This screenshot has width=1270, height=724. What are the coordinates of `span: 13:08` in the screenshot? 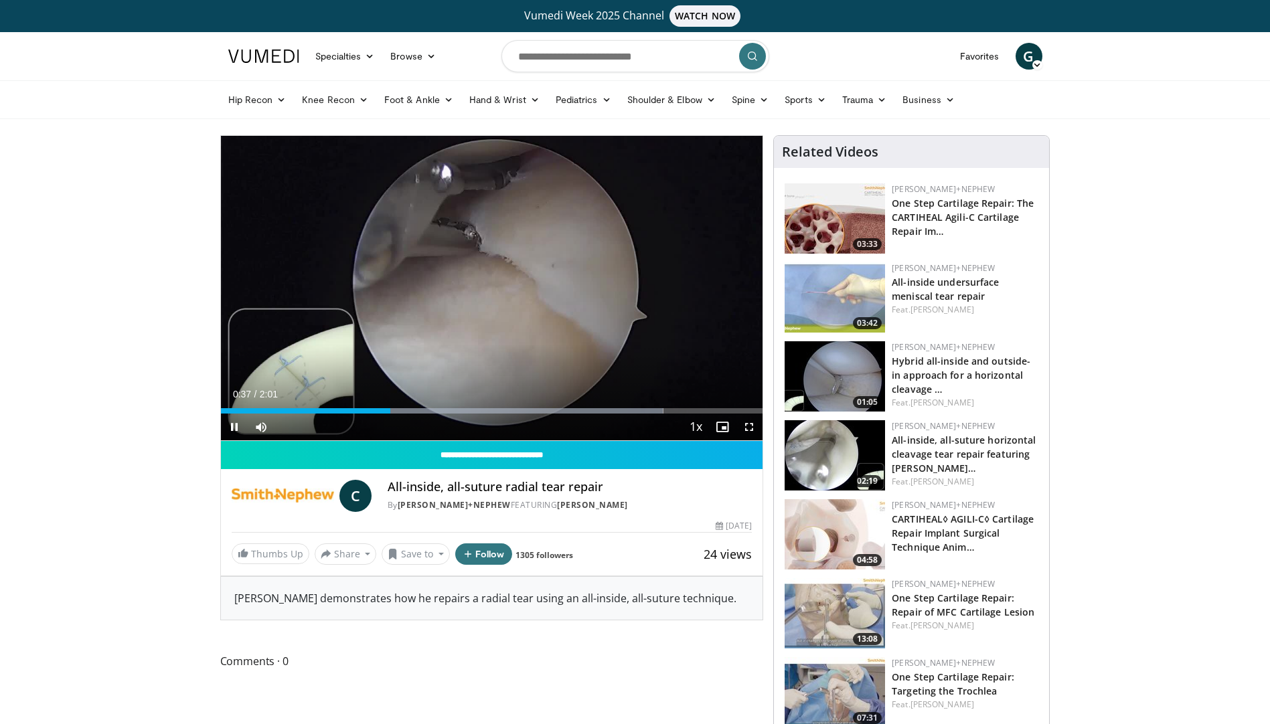 It's located at (867, 639).